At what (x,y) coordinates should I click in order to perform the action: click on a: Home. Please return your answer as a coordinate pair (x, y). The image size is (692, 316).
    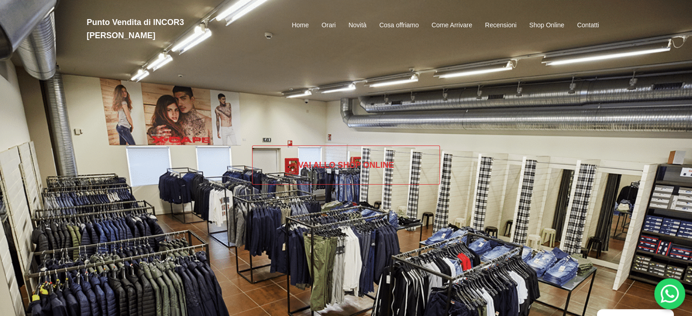
    Looking at the image, I should click on (300, 25).